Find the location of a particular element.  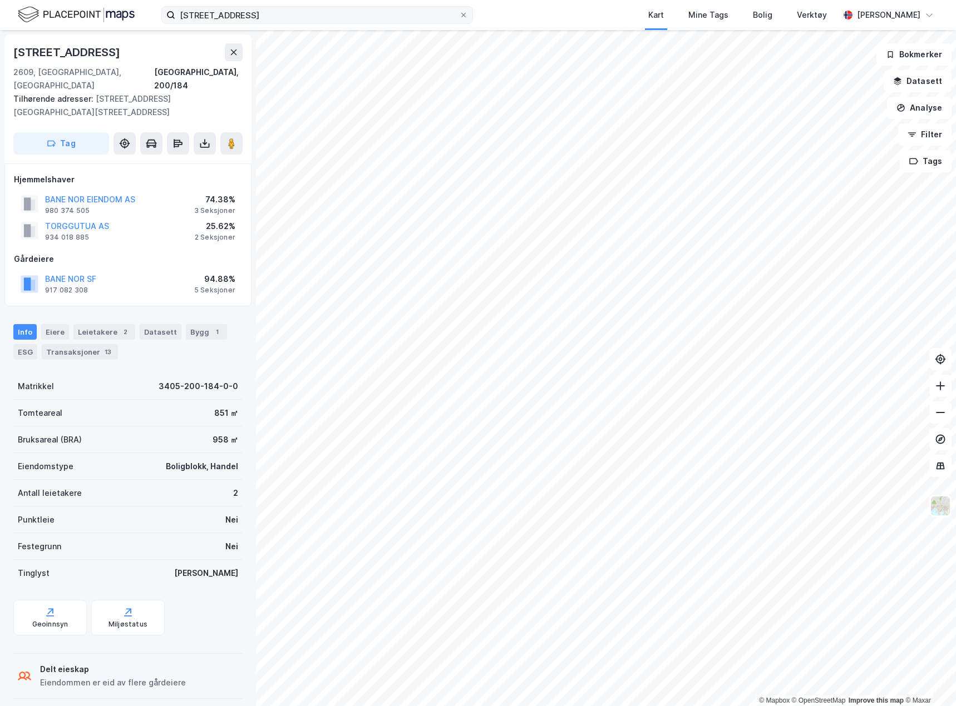

div: Matrikkel is located at coordinates (36, 387).